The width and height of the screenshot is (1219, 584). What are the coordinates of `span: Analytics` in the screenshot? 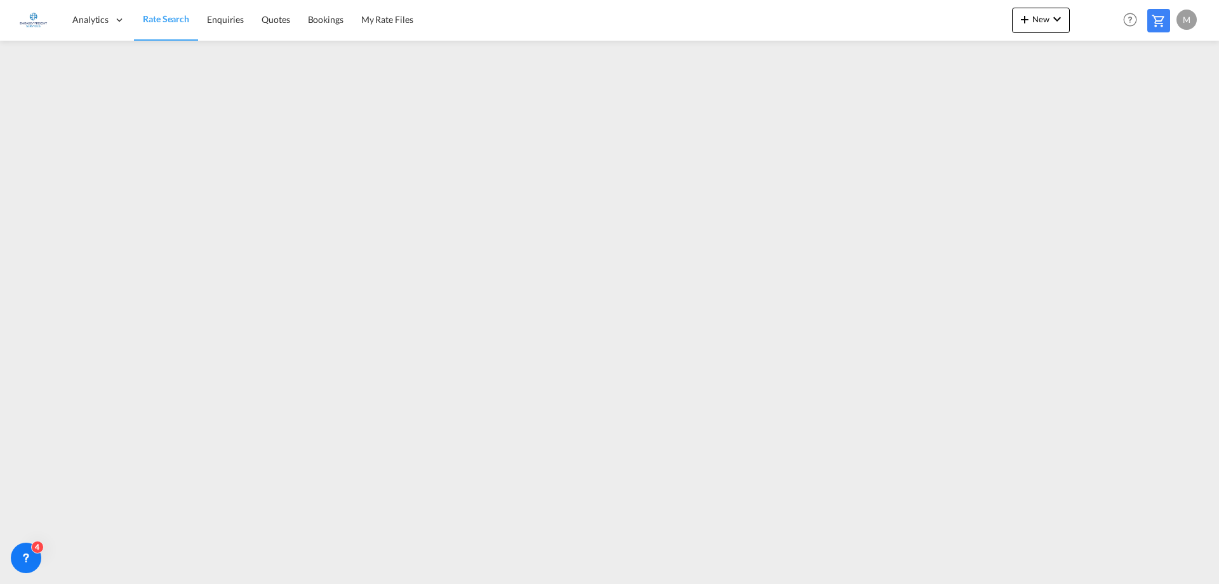 It's located at (90, 20).